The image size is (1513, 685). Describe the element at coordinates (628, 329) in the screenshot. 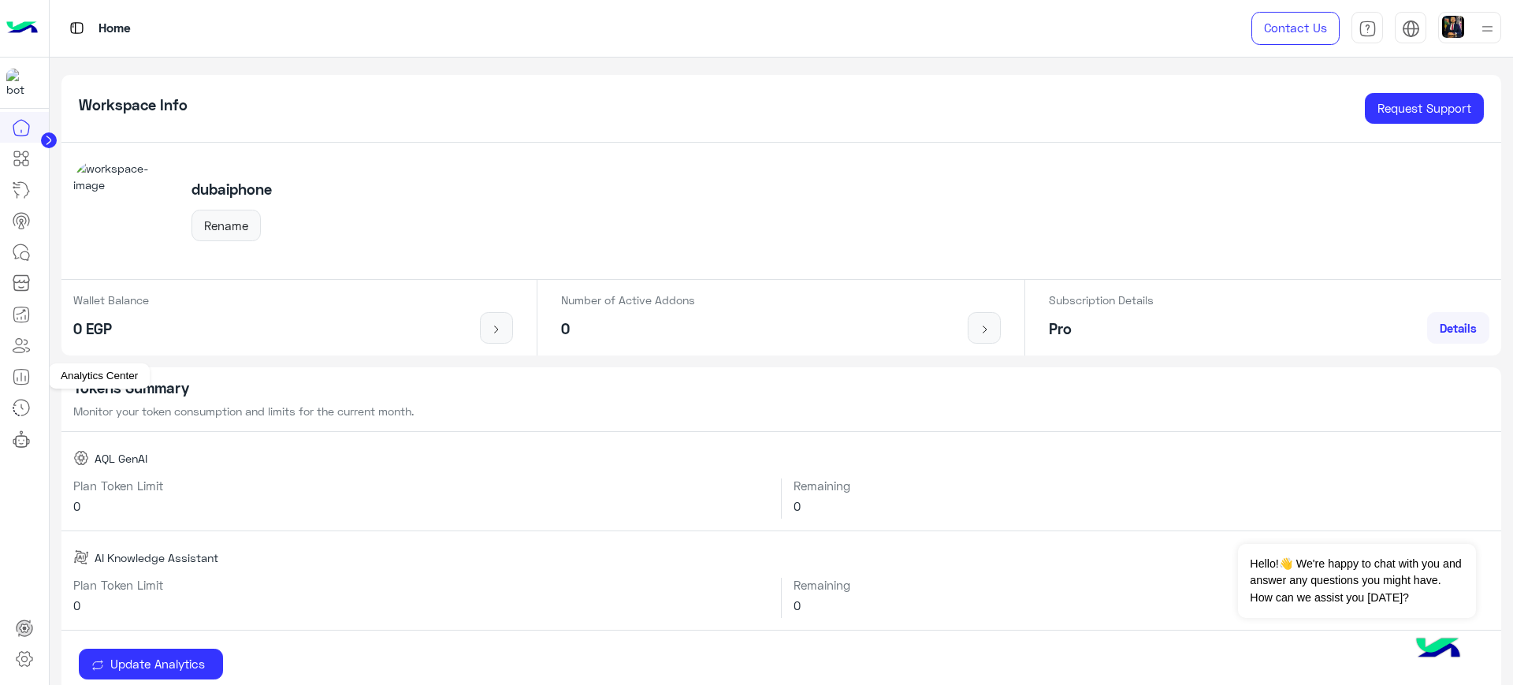

I see `h5: 0` at that location.